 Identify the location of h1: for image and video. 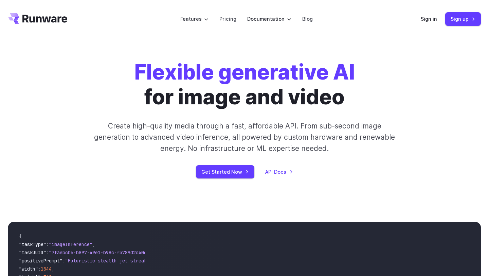
(245, 85).